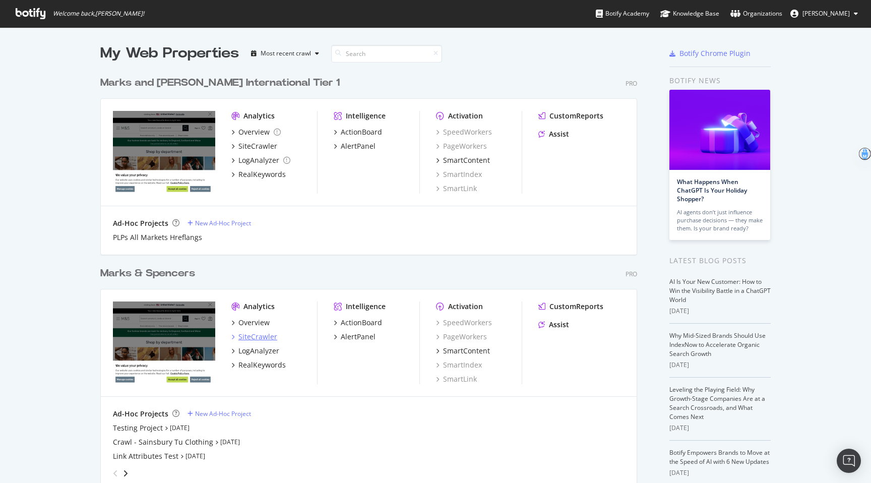 This screenshot has height=483, width=871. Describe the element at coordinates (148, 273) in the screenshot. I see `div: Marks & Spencers` at that location.